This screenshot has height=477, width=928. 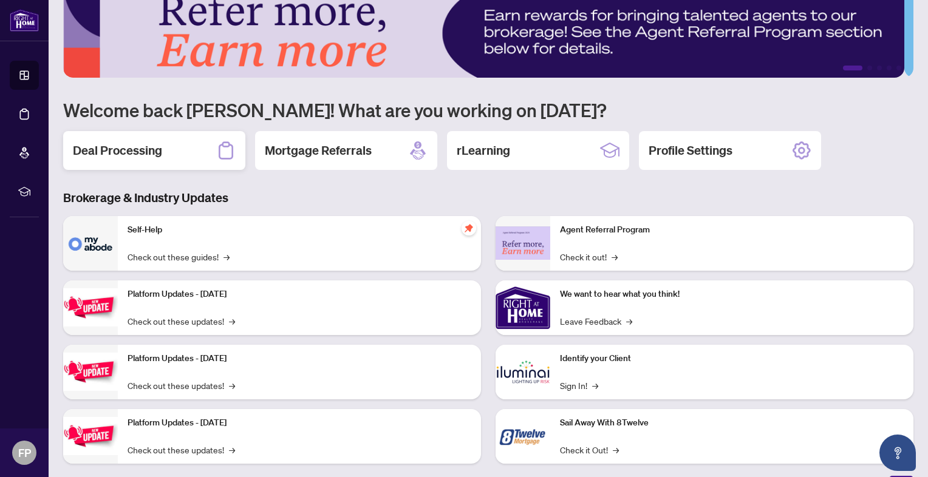 What do you see at coordinates (732, 423) in the screenshot?
I see `p: Sail Away With 8Twelve` at bounding box center [732, 423].